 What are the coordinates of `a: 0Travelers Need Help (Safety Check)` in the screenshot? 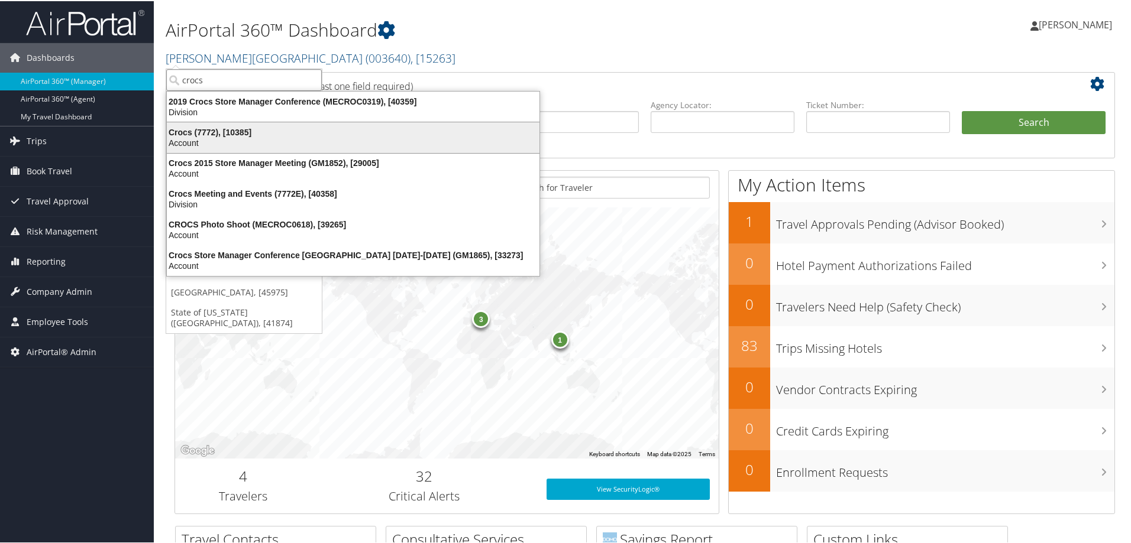 It's located at (921, 305).